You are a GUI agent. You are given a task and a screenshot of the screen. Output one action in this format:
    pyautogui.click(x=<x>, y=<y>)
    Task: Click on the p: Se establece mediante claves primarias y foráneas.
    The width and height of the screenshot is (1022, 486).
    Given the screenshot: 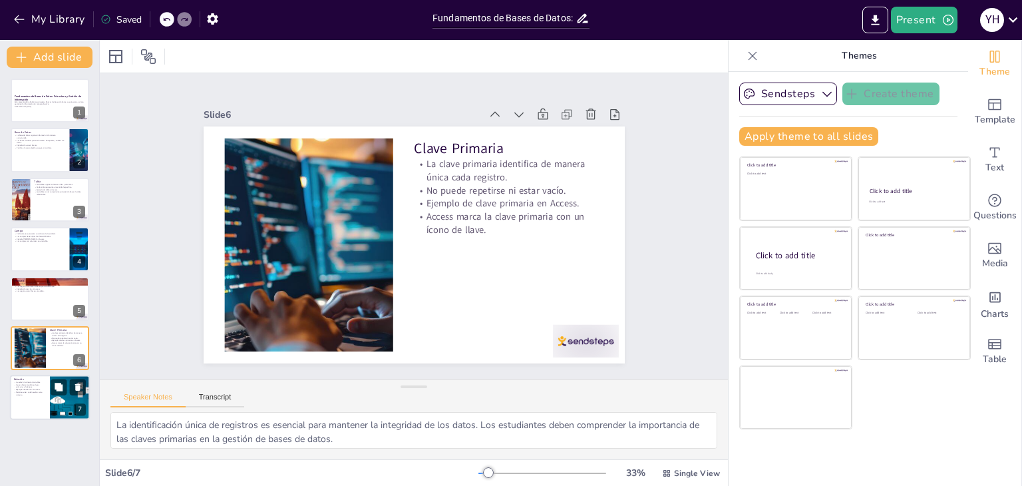 What is the action you would take?
    pyautogui.click(x=30, y=385)
    